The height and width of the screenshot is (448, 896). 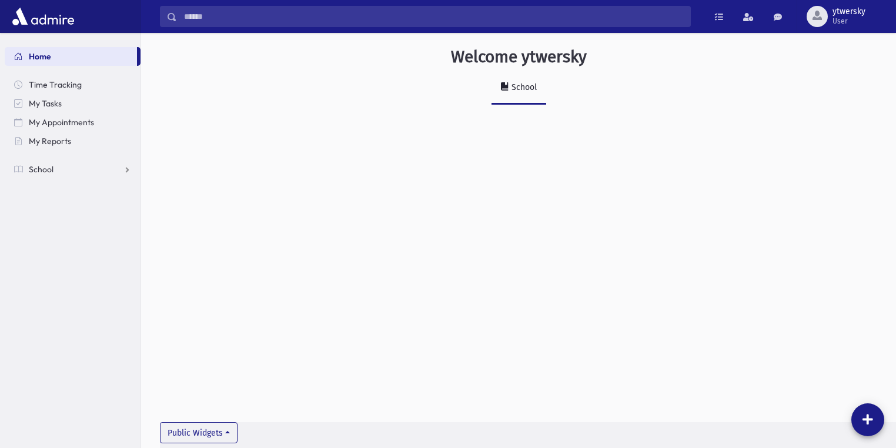 What do you see at coordinates (849, 21) in the screenshot?
I see `span: User` at bounding box center [849, 21].